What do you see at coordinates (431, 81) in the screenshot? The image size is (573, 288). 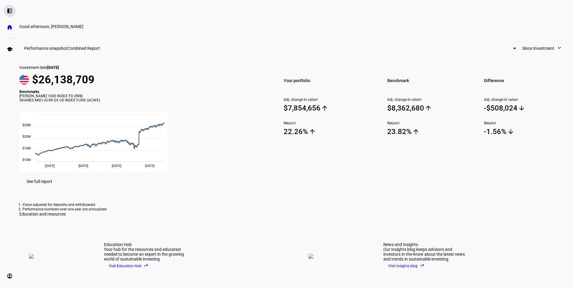 I see `span: Benchmark` at bounding box center [431, 81].